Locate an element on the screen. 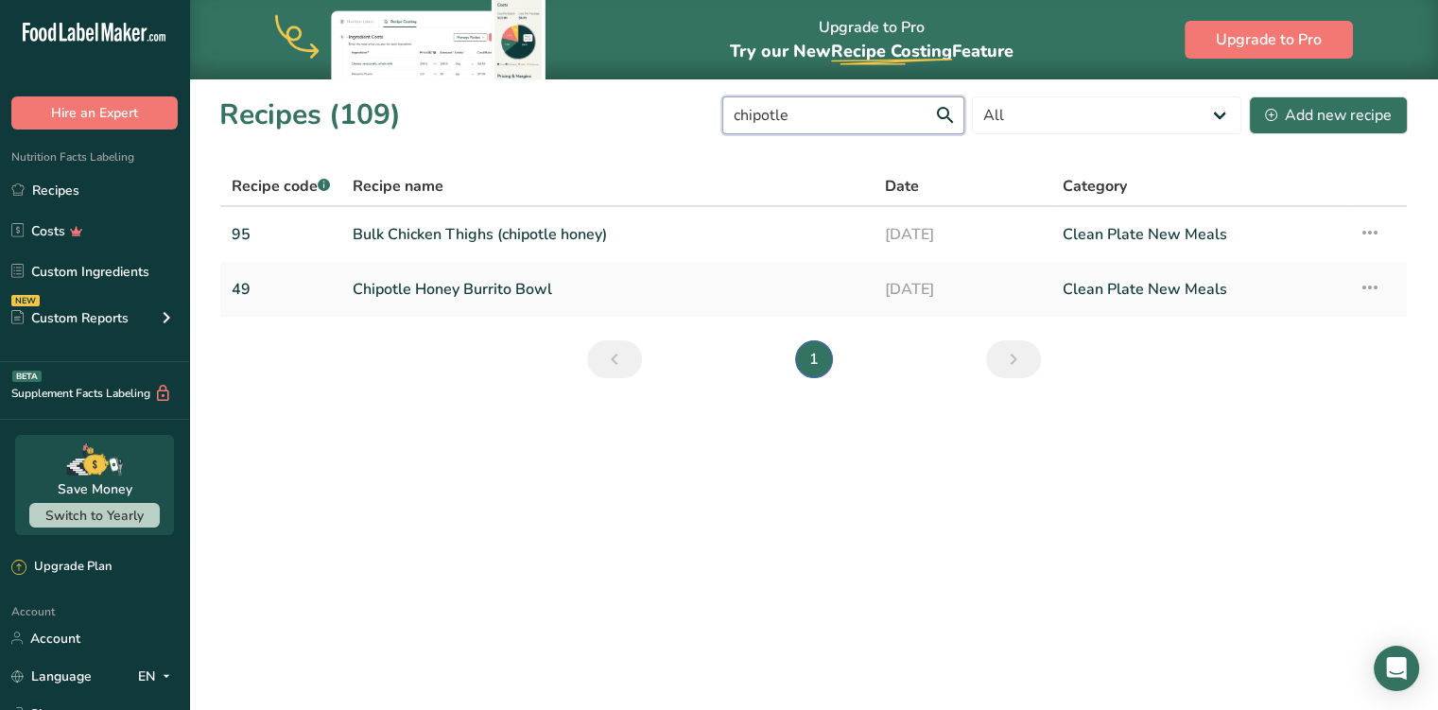  div: BETA is located at coordinates (26, 376).